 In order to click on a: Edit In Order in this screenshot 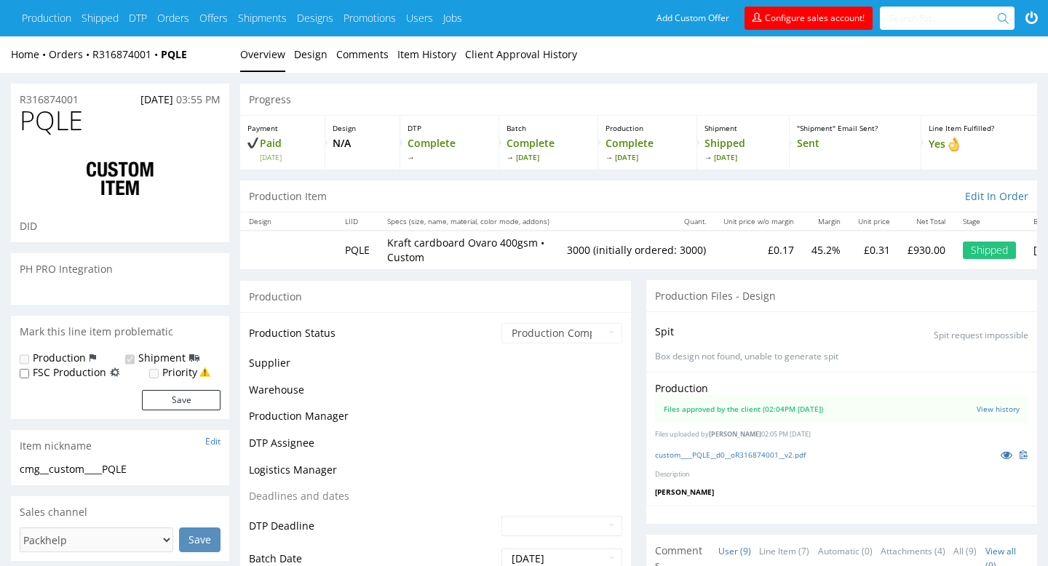, I will do `click(996, 196)`.